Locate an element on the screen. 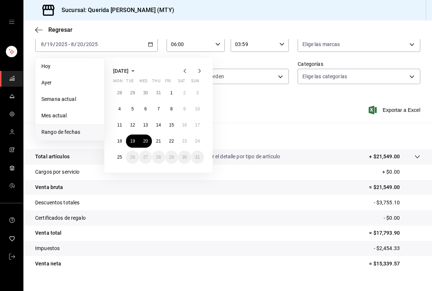 The image size is (432, 291). abbr: August 2, 2025 is located at coordinates (184, 93).